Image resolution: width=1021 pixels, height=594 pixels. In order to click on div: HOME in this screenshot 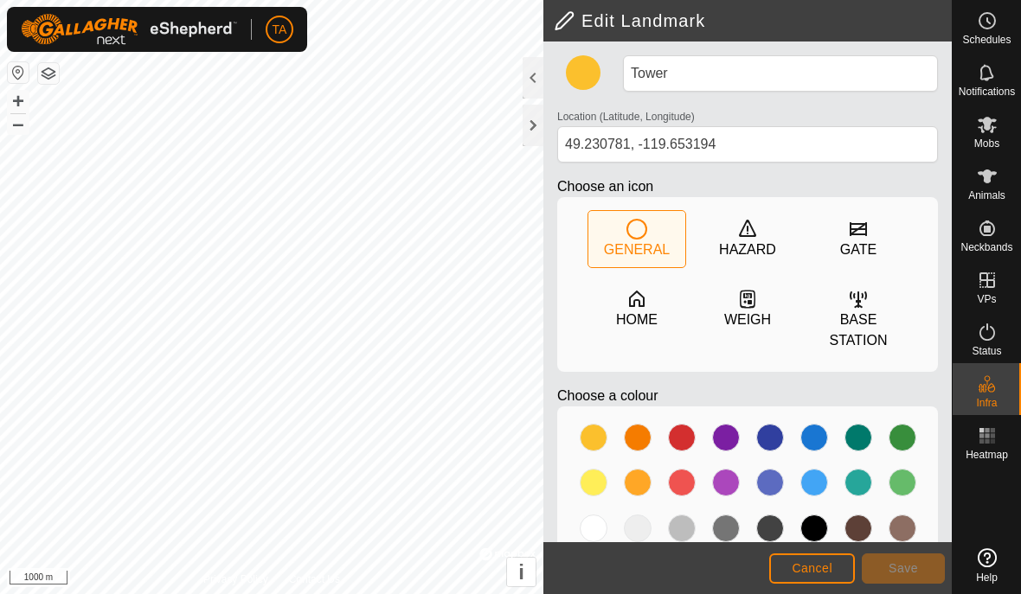, I will do `click(637, 320)`.